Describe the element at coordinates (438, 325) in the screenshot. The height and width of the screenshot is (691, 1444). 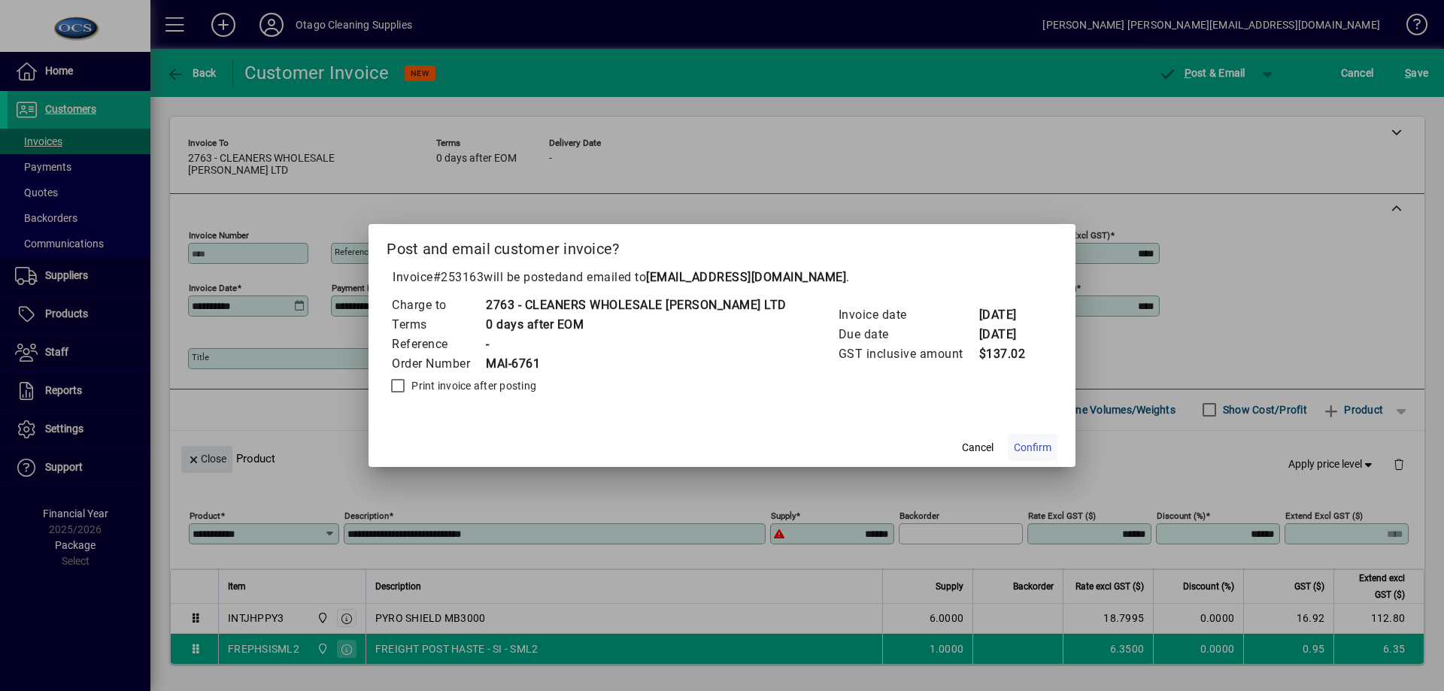
I see `td: Terms` at that location.